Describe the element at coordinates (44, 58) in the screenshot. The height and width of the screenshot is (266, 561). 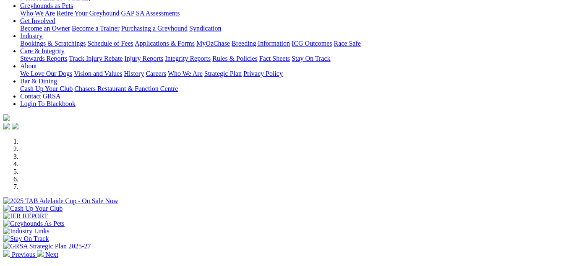
I see `a: Stewards Reports` at that location.